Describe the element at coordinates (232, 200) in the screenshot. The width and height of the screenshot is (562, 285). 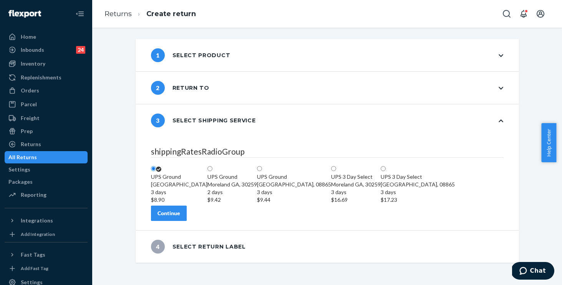
I see `div: $9.42` at that location.